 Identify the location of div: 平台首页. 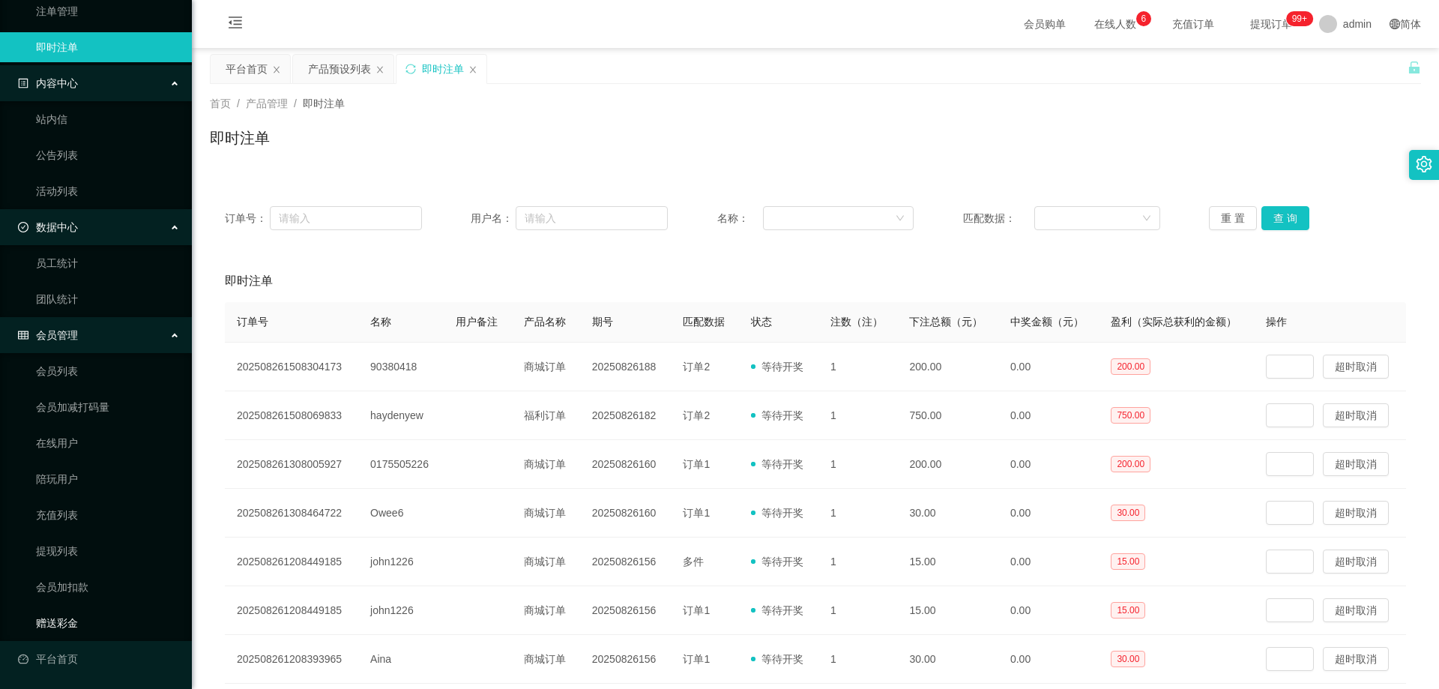
(247, 69).